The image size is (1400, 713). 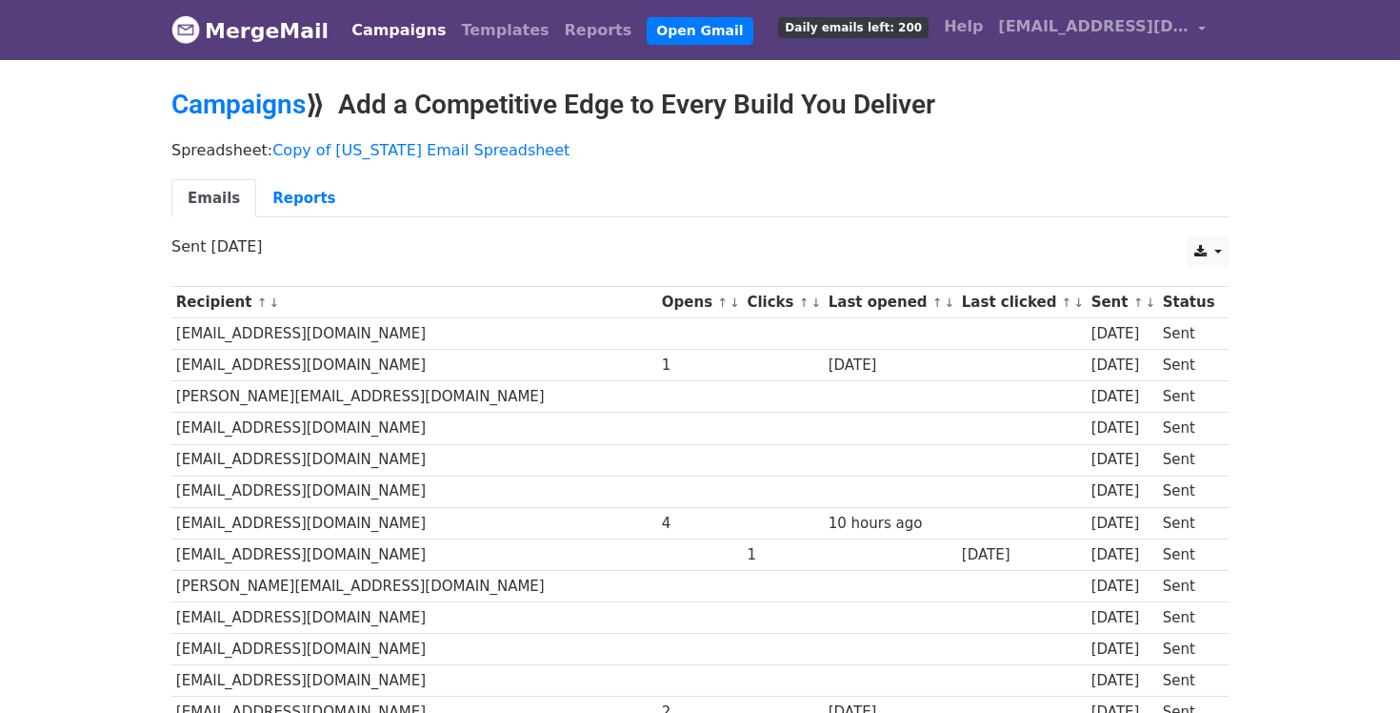 I want to click on div: 4, so click(x=700, y=523).